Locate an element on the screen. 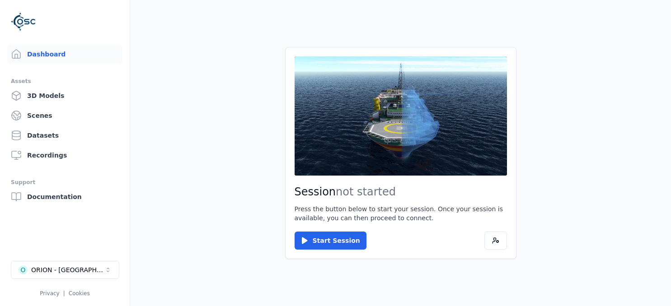 The width and height of the screenshot is (671, 306). a: Scenes is located at coordinates (65, 116).